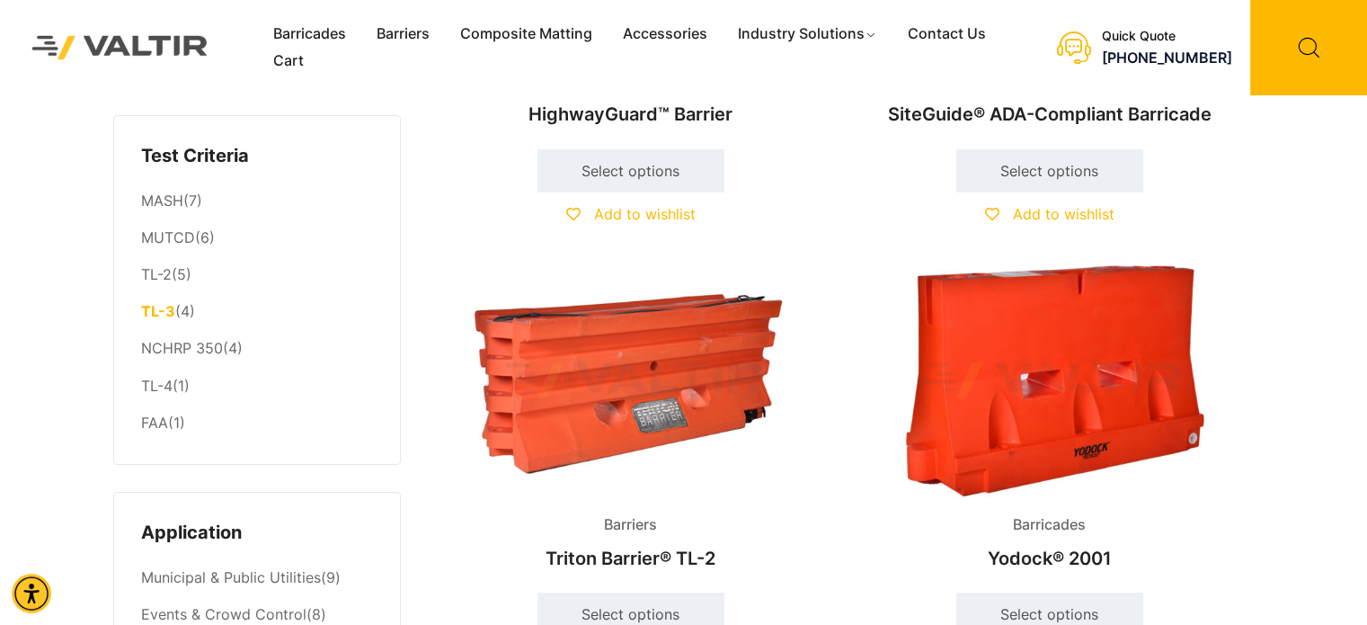 The image size is (1367, 625). What do you see at coordinates (120, 47) in the screenshot?
I see `img: Valtir Rentals` at bounding box center [120, 47].